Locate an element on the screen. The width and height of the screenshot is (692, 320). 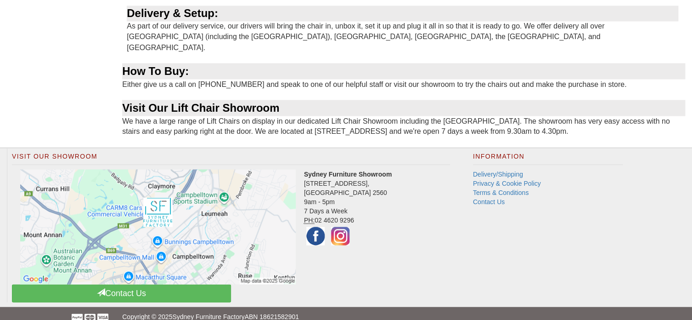
a: Sydney Furniture Factory is located at coordinates (208, 316).